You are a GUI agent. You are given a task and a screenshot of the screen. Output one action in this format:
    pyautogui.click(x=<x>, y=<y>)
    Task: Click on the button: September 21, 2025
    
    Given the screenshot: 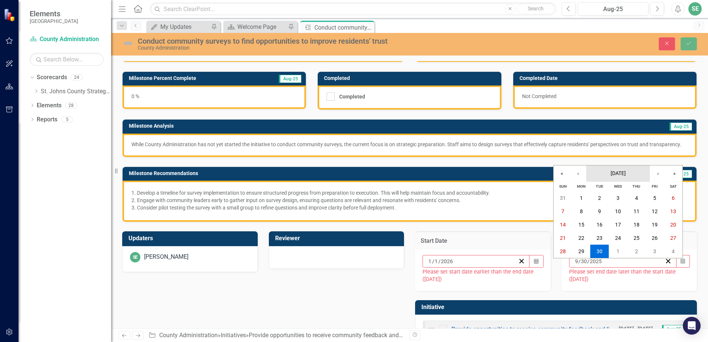 What is the action you would take?
    pyautogui.click(x=563, y=238)
    